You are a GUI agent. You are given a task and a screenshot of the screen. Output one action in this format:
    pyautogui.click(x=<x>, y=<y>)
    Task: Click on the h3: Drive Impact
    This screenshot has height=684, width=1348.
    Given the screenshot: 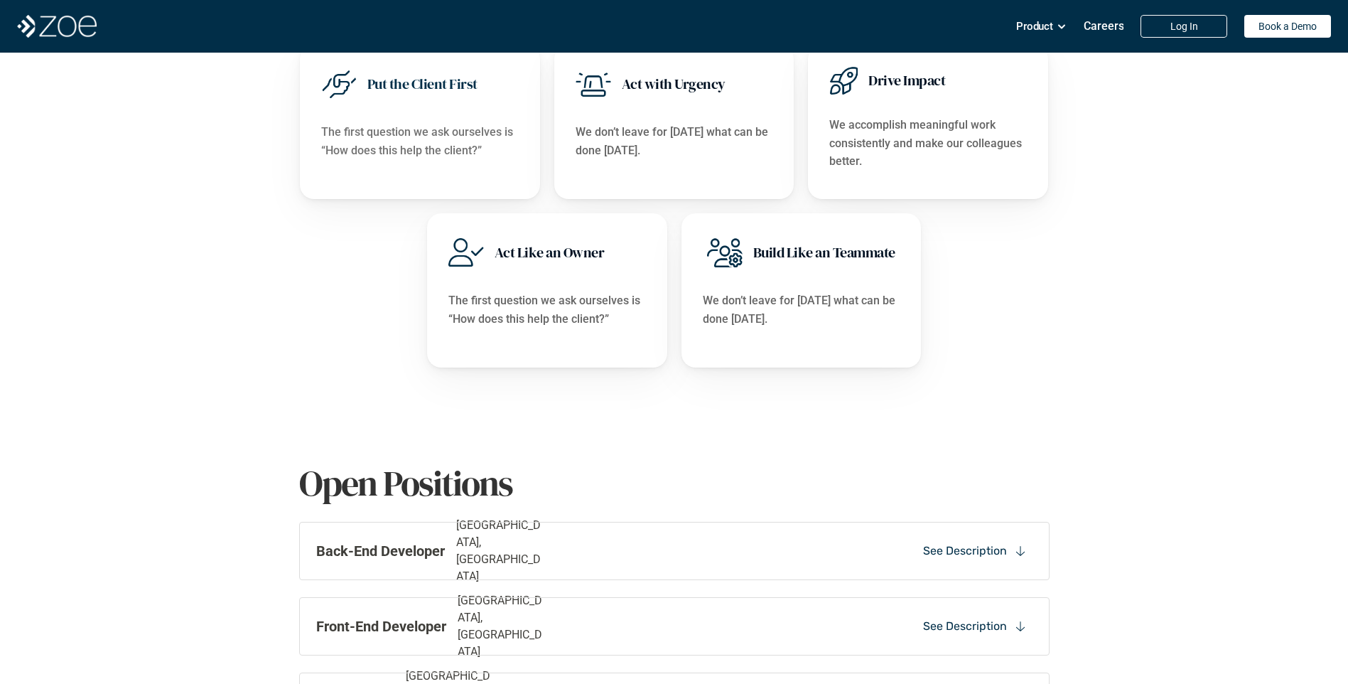 What is the action you would take?
    pyautogui.click(x=907, y=80)
    